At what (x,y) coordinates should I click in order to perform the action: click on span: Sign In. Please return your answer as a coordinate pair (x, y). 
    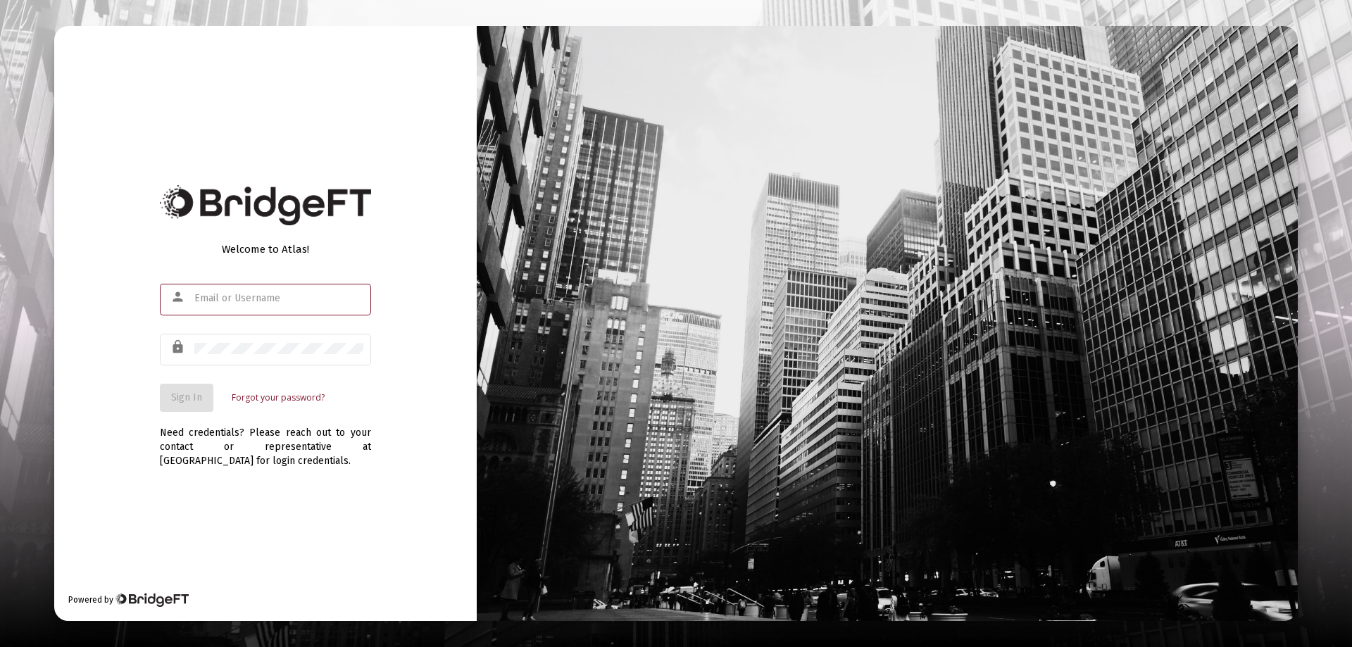
    Looking at the image, I should click on (187, 397).